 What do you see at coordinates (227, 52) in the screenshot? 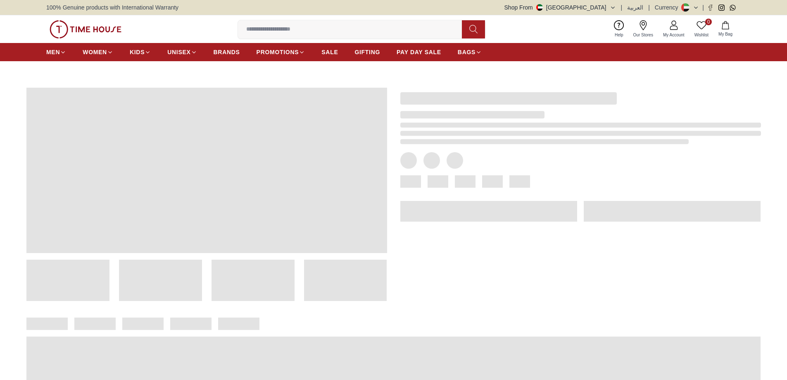
I see `span: BRANDS` at bounding box center [227, 52].